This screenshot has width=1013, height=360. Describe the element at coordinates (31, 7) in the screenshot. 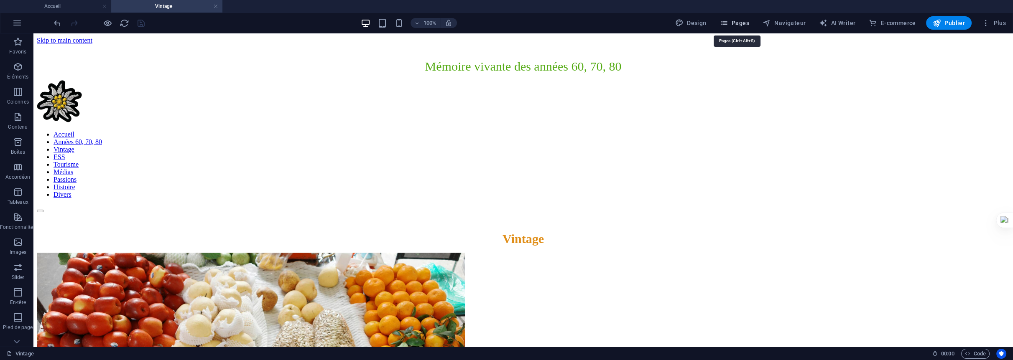

I see `a: Skip to main content` at that location.